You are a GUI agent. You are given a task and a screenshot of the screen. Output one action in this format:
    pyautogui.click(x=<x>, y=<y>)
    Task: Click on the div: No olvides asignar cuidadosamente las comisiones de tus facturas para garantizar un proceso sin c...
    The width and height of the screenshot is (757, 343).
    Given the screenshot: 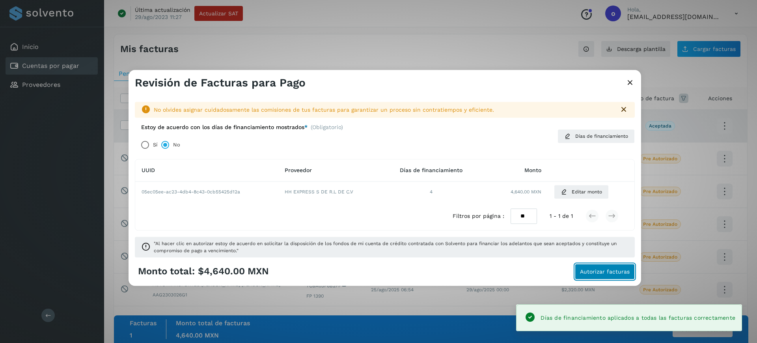 What is the action you would take?
    pyautogui.click(x=383, y=110)
    